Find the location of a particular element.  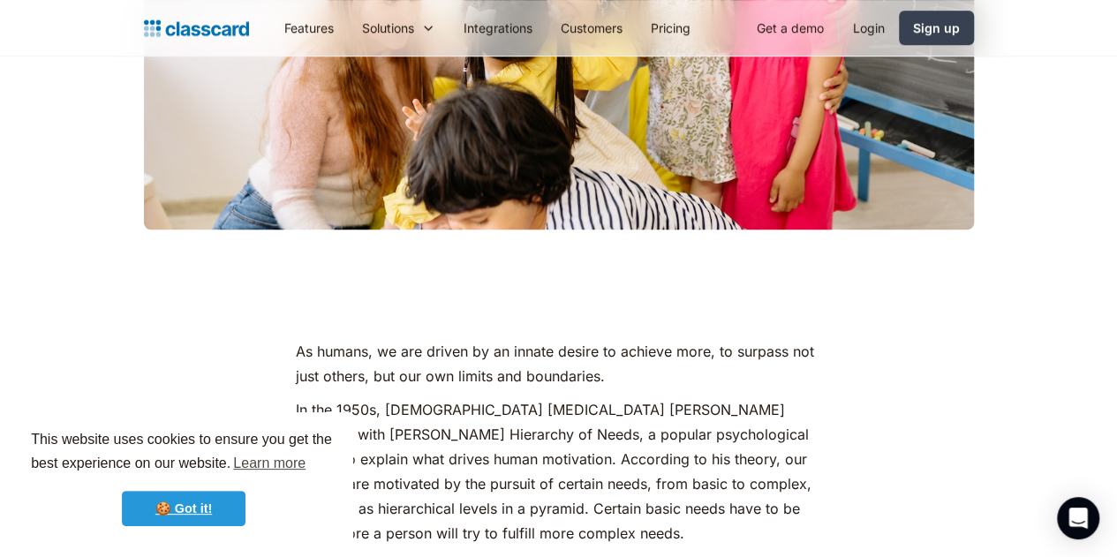

div: Sign up is located at coordinates (936, 27).